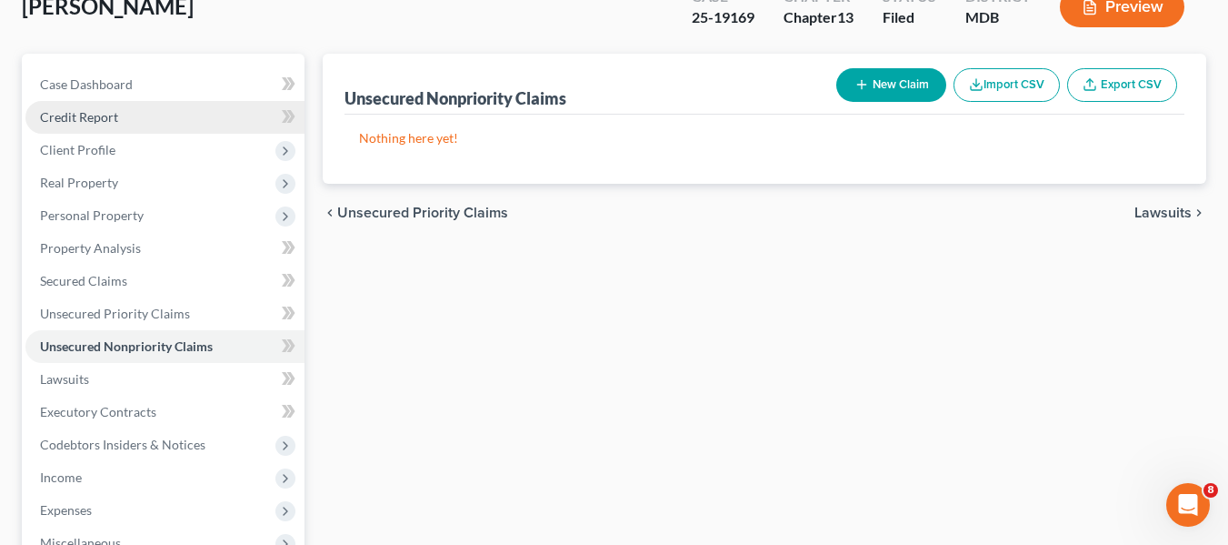  Describe the element at coordinates (723, 17) in the screenshot. I see `div: 25-19169` at that location.